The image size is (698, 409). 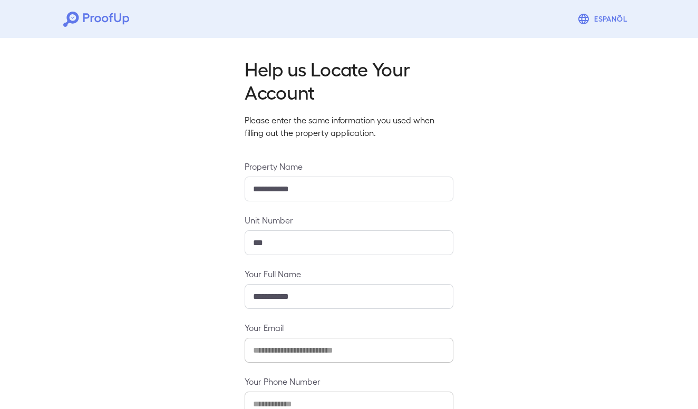 I want to click on label: Your Full Name, so click(x=349, y=274).